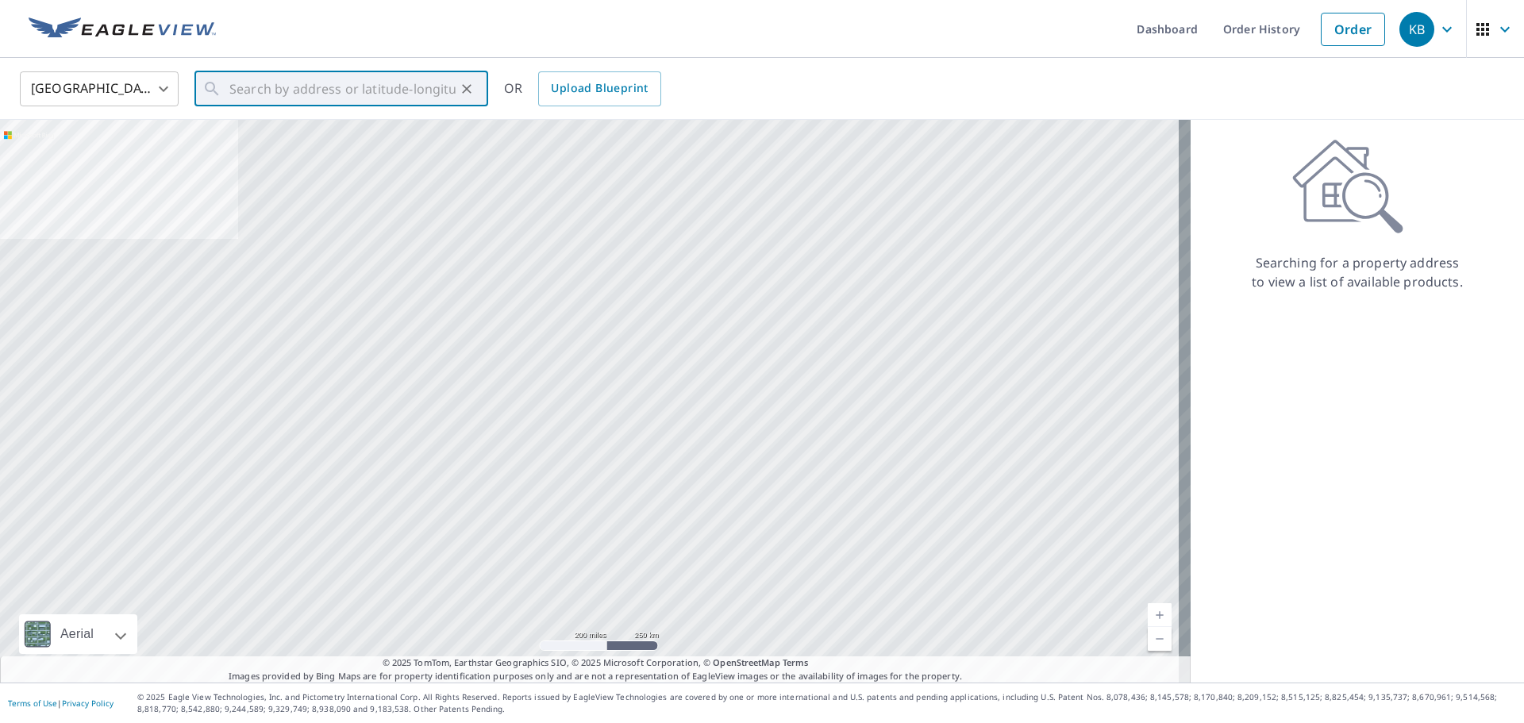  Describe the element at coordinates (1417, 29) in the screenshot. I see `div: KB` at that location.